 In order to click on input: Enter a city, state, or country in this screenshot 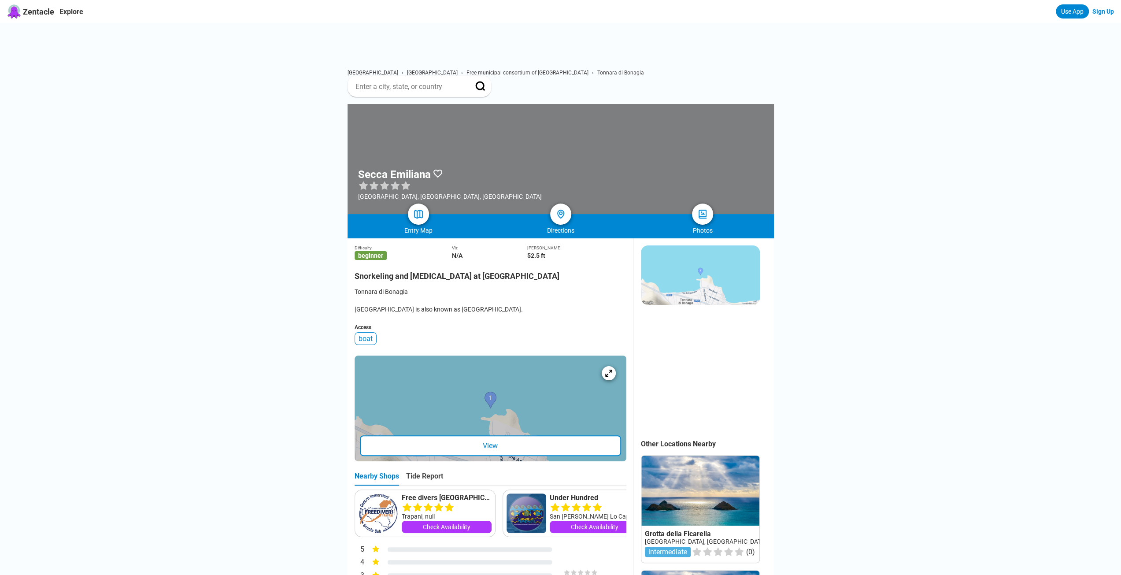, I will do `click(409, 86)`.